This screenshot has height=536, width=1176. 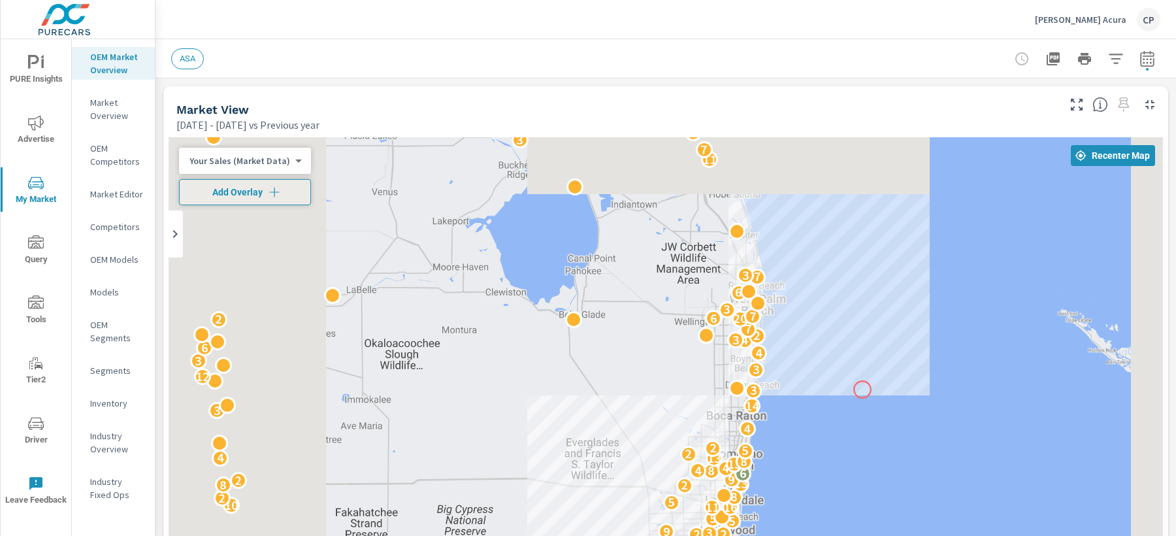 I want to click on p: Market Overview, so click(x=117, y=109).